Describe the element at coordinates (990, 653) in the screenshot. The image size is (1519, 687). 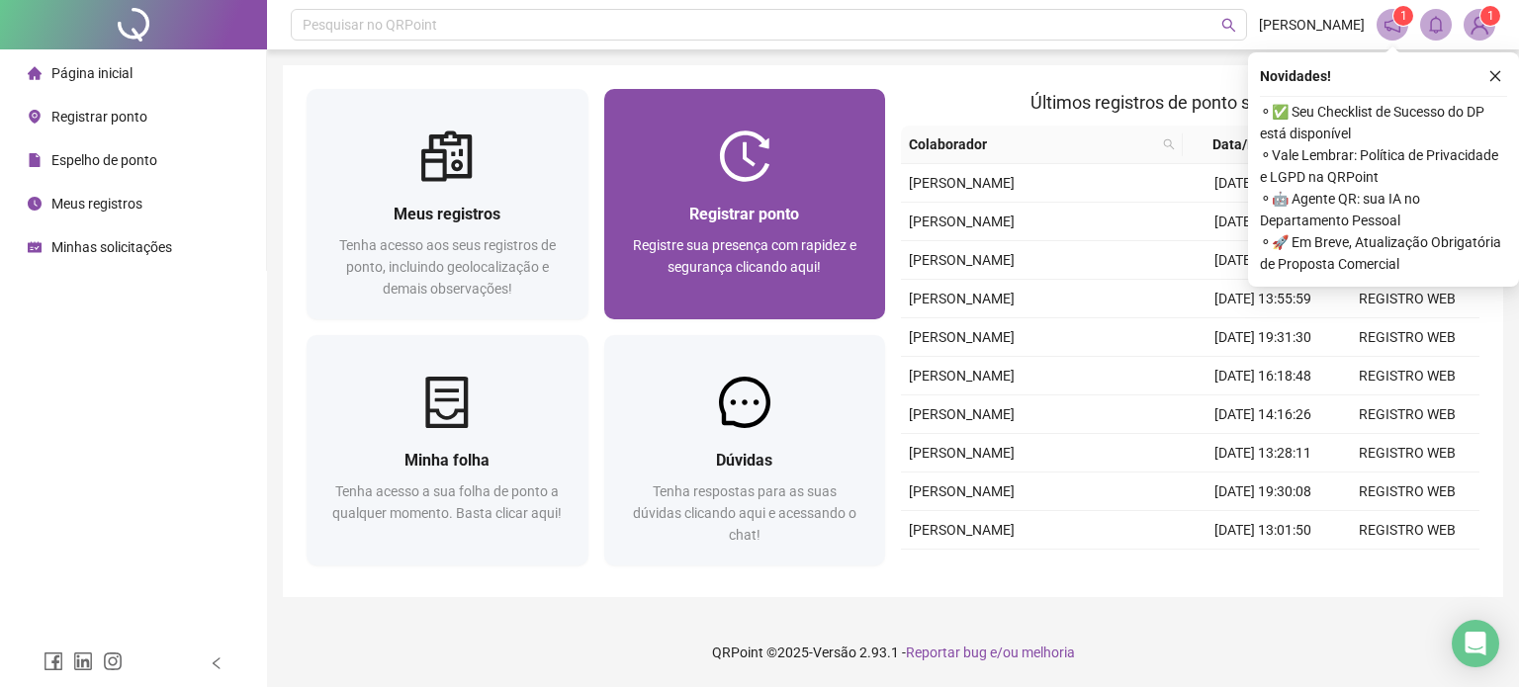
I see `span: Reportar bug e/ou melhoria` at that location.